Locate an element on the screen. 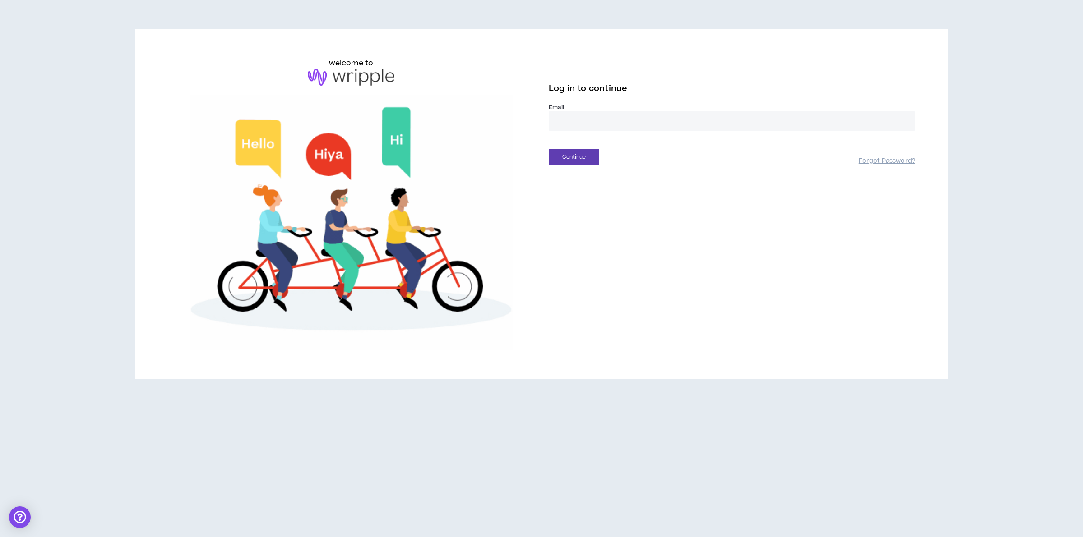 This screenshot has width=1083, height=537. img: logo-brand.png is located at coordinates (351, 77).